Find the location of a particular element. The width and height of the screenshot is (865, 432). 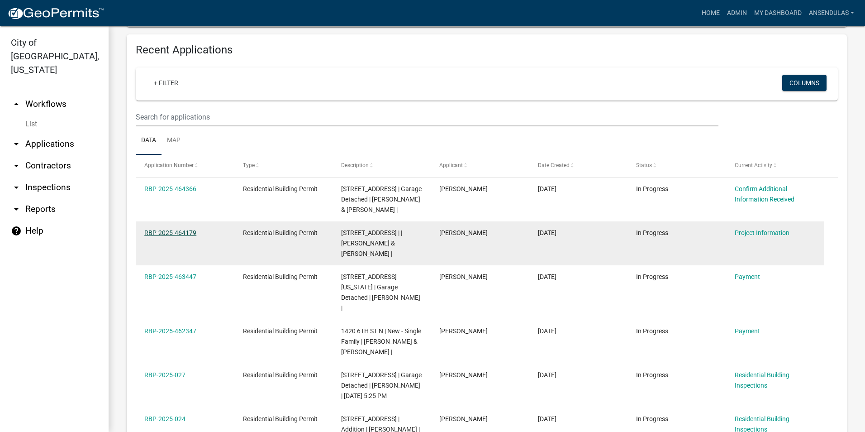

span: Tyler Zollner is located at coordinates (463, 375).